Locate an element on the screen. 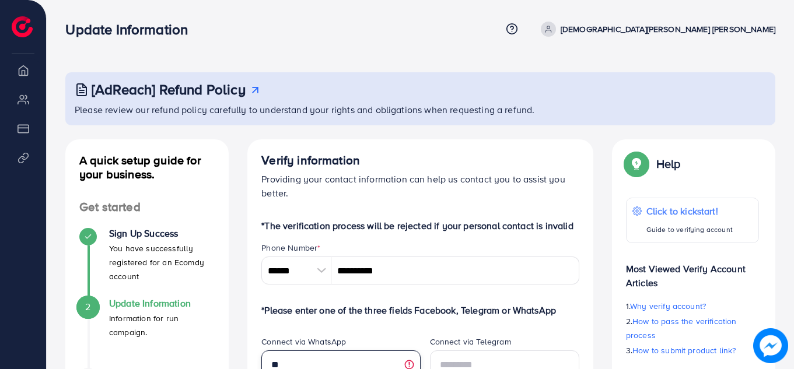 Image resolution: width=794 pixels, height=369 pixels. h3: Update Information is located at coordinates (131, 29).